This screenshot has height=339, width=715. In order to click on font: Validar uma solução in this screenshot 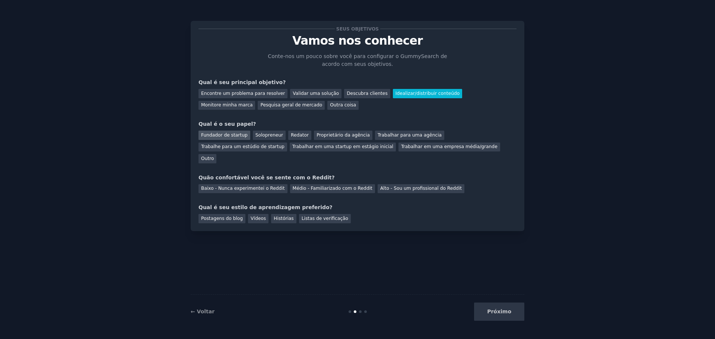, I will do `click(316, 94)`.